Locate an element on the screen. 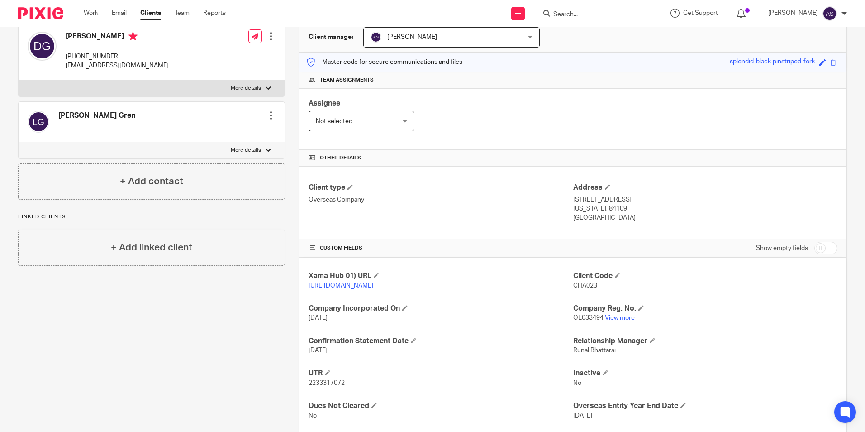 This screenshot has height=432, width=865. h4: Company Reg. No. is located at coordinates (705, 308).